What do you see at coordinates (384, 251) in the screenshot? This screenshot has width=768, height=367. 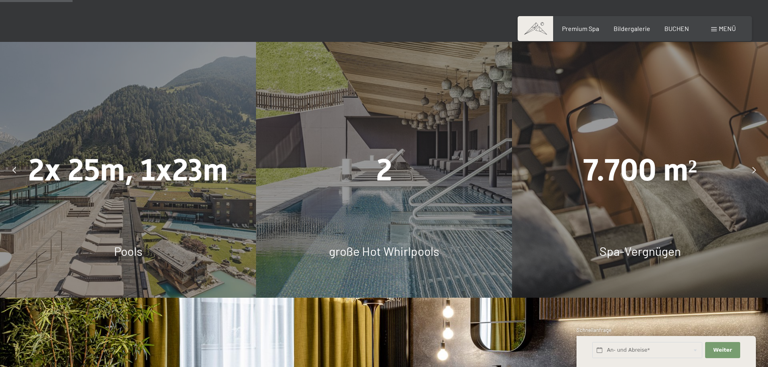 I see `span: große Hot Whirlpools` at bounding box center [384, 251].